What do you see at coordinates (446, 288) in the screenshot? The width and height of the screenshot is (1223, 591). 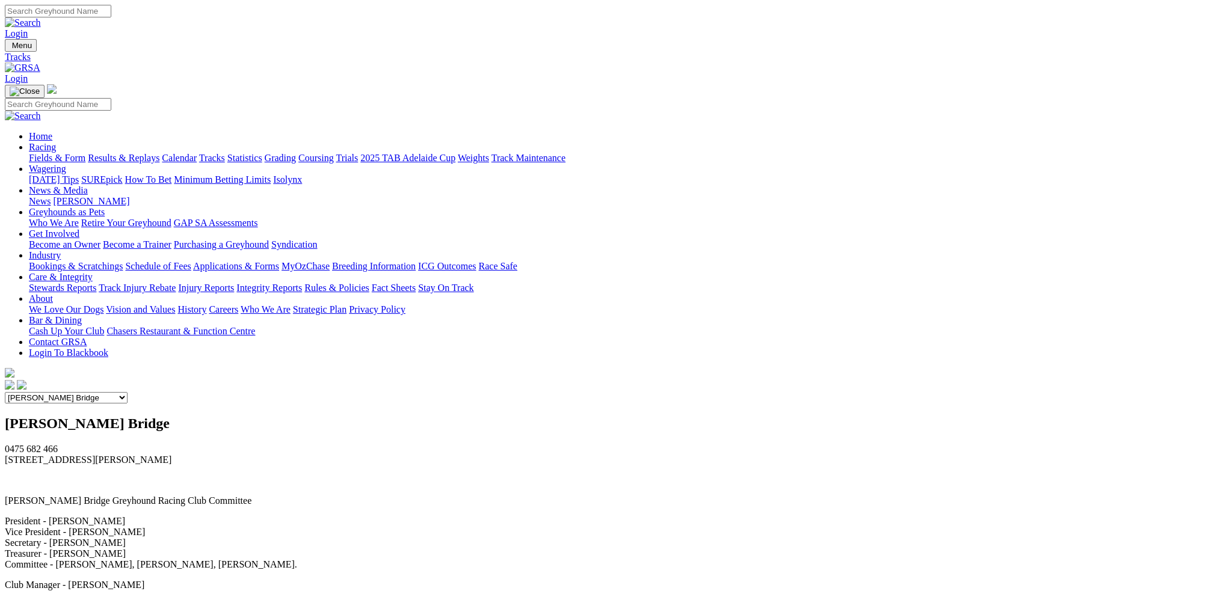 I see `a: Stay On Track` at bounding box center [446, 288].